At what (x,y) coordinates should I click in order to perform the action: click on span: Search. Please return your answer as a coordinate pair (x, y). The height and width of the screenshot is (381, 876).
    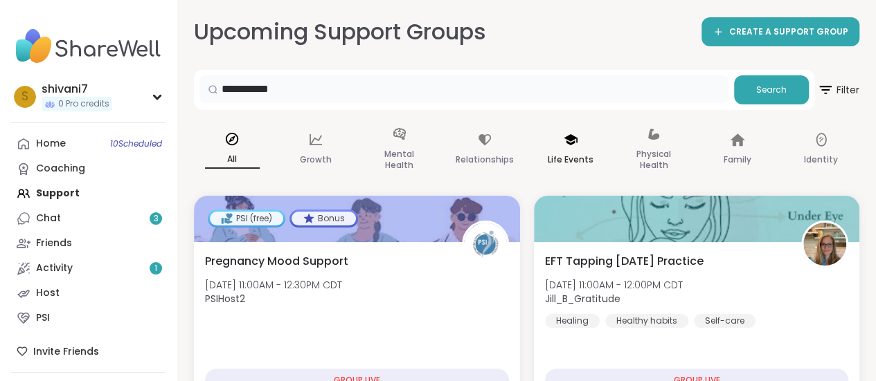
    Looking at the image, I should click on (771, 90).